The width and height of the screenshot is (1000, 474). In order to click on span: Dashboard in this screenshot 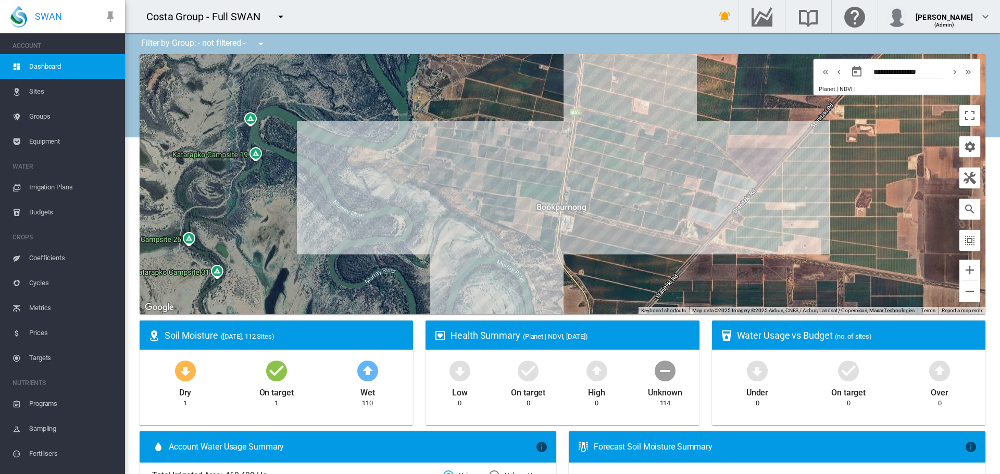, I will do `click(73, 67)`.